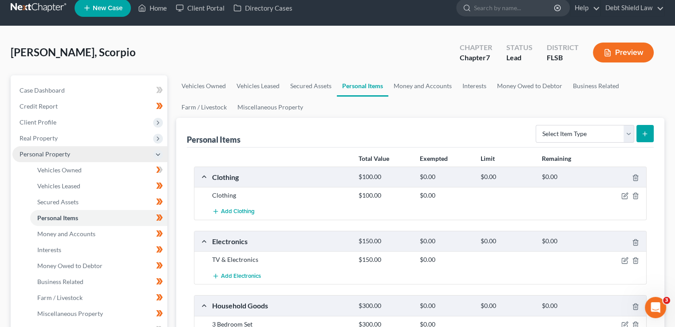  What do you see at coordinates (58, 202) in the screenshot?
I see `span: Secured Assets` at bounding box center [58, 202].